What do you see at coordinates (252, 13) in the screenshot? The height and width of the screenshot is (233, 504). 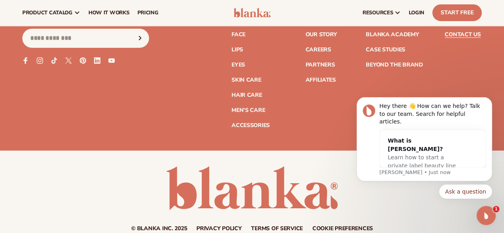 I see `img: logo` at bounding box center [252, 13].